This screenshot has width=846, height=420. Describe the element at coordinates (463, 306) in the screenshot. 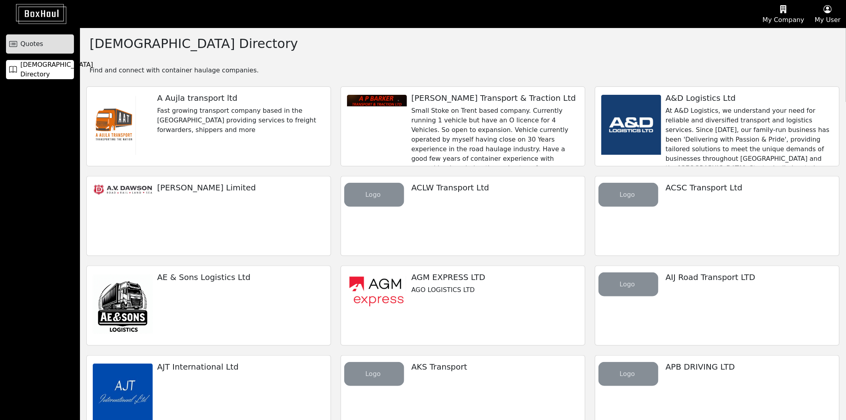

I see `a: ...AGM EXPRESS LTDAGO LOGISTICS LTD` at that location.